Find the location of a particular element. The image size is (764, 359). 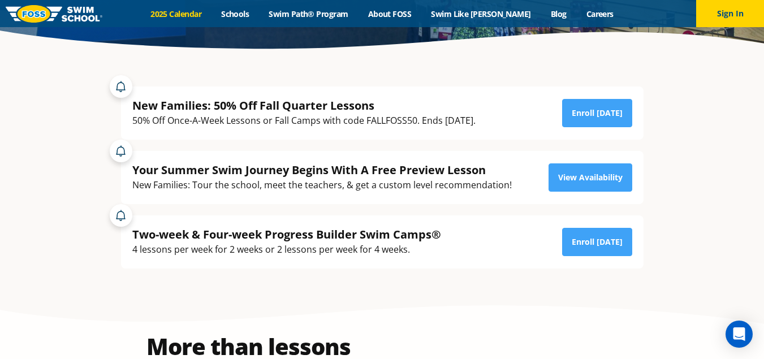

a: 2025 Calendar is located at coordinates (176, 14).